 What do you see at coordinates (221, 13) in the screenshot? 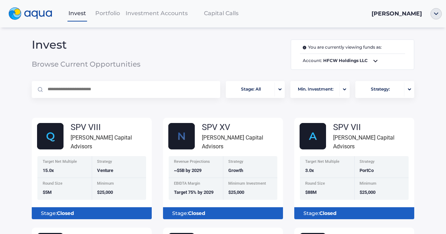
I see `a: Capital Calls` at bounding box center [221, 13].